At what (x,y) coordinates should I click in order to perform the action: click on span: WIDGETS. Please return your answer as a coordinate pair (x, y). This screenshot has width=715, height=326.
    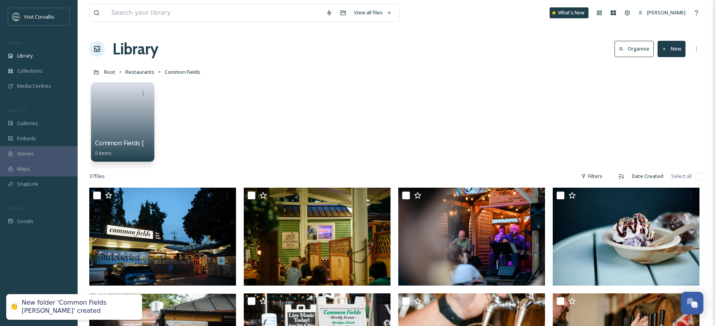
    Looking at the image, I should click on (17, 110).